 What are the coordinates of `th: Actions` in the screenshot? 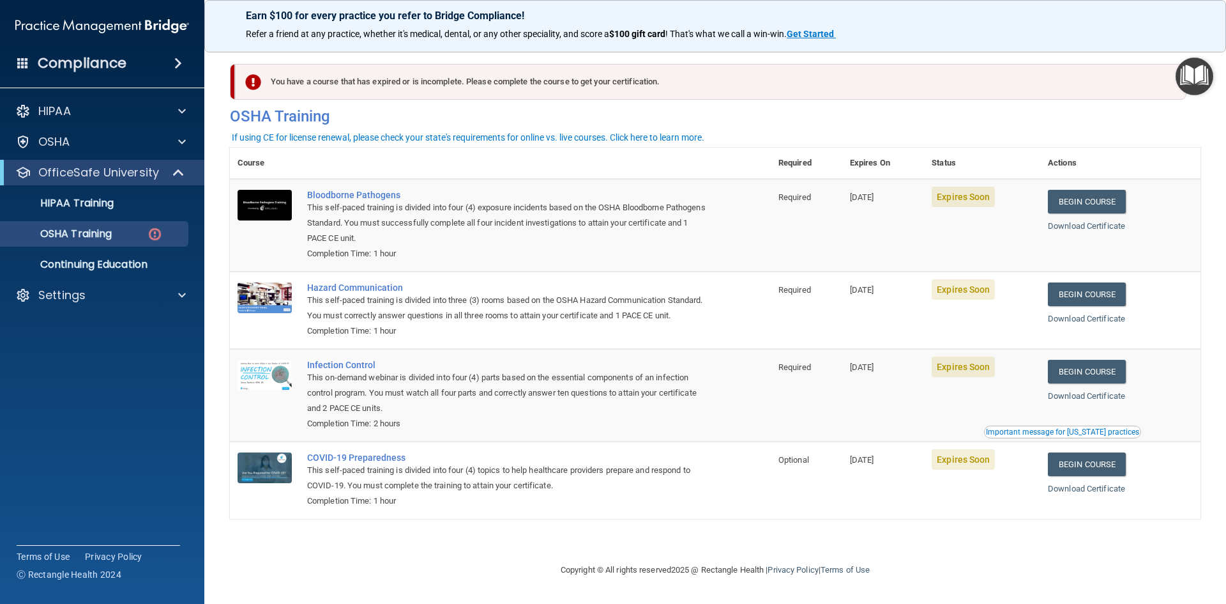 It's located at (1120, 163).